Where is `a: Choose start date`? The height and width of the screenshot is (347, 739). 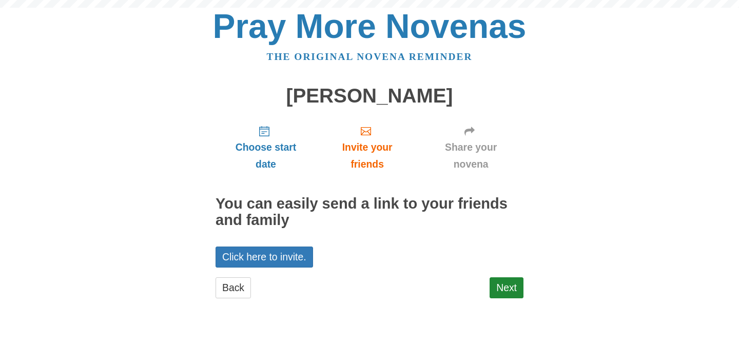 a: Choose start date is located at coordinates (266, 147).